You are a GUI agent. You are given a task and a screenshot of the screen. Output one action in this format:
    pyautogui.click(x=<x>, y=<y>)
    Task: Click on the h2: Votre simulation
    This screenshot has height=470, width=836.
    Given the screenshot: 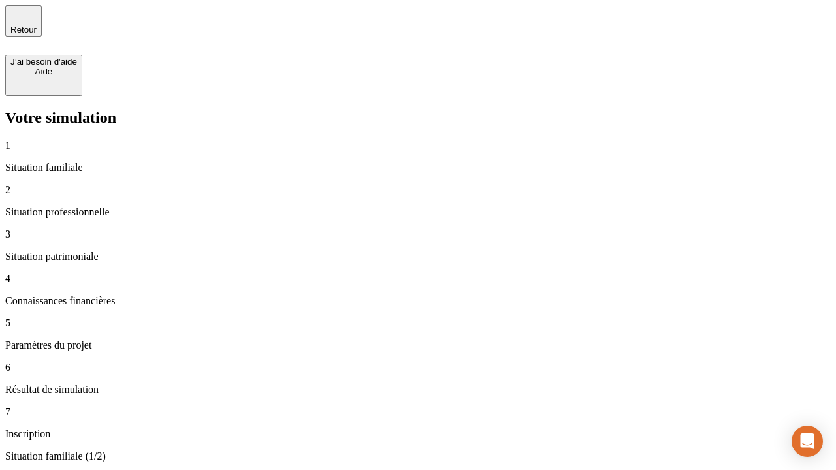 What is the action you would take?
    pyautogui.click(x=418, y=118)
    